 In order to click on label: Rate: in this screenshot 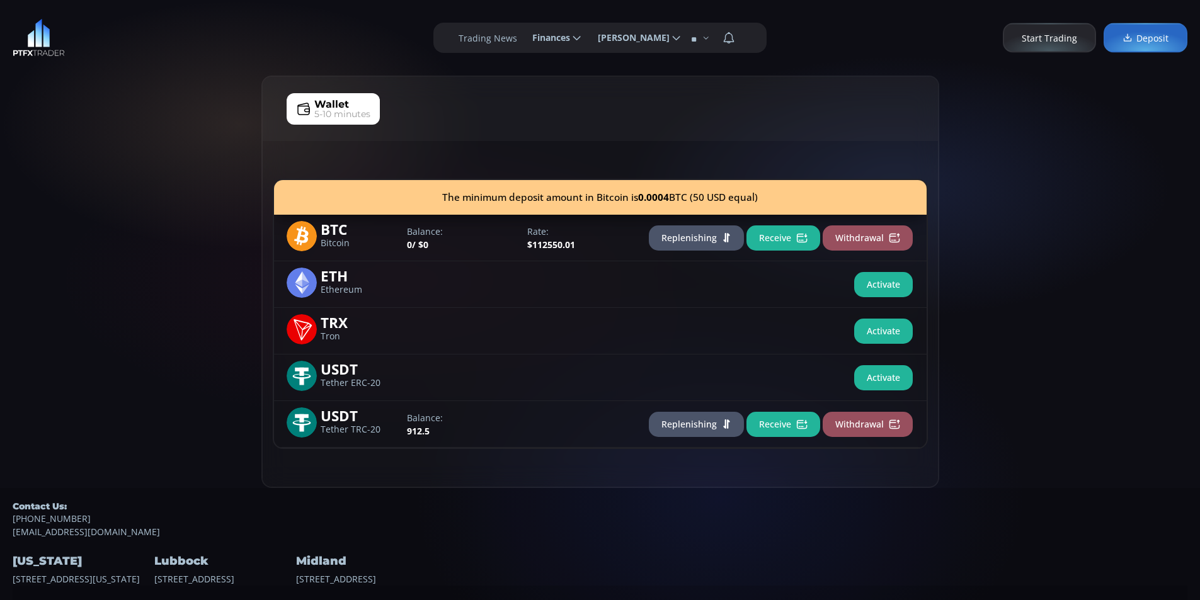, I will do `click(581, 231)`.